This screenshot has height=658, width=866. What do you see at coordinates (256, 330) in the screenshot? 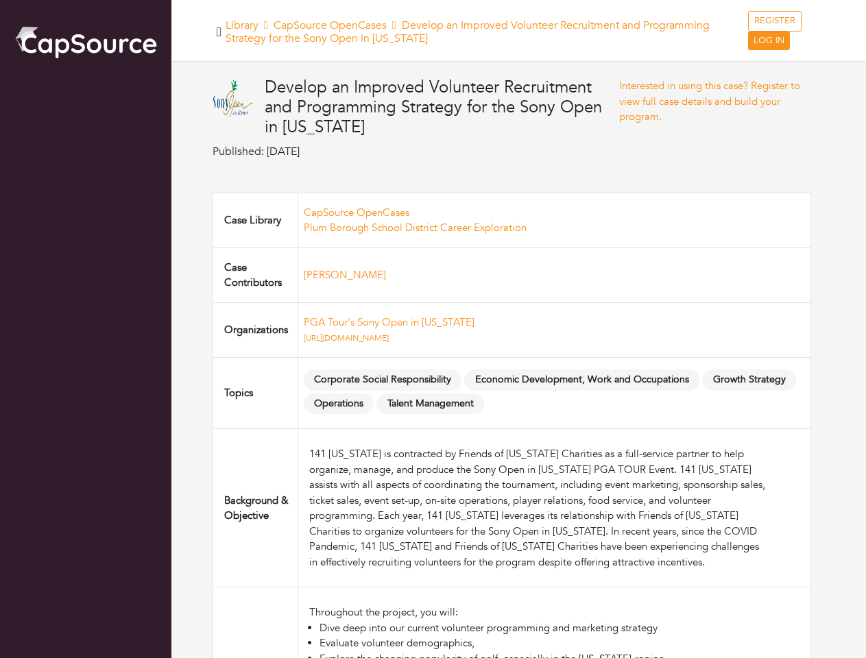
I see `td: Organizations` at bounding box center [256, 330].